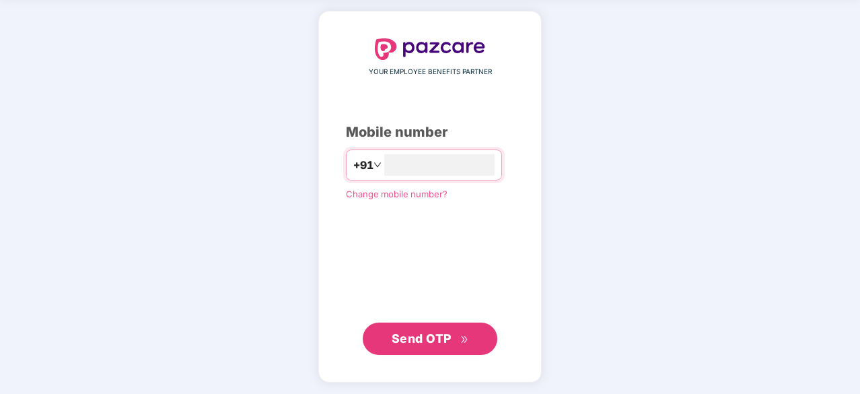  I want to click on span: Change mobile number?, so click(397, 194).